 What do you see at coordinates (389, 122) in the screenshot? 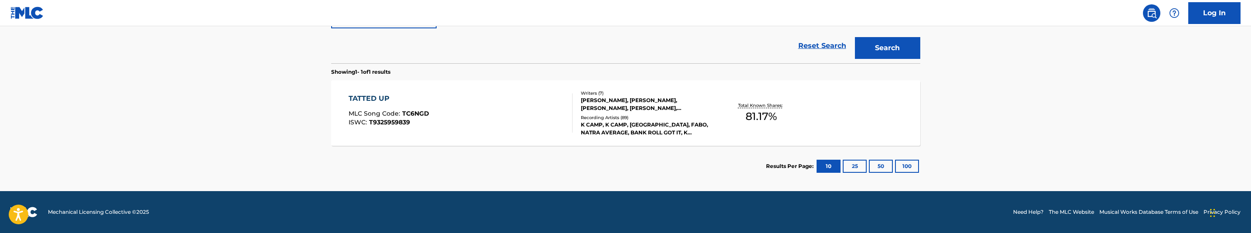
I see `span: T9325959839` at bounding box center [389, 122].